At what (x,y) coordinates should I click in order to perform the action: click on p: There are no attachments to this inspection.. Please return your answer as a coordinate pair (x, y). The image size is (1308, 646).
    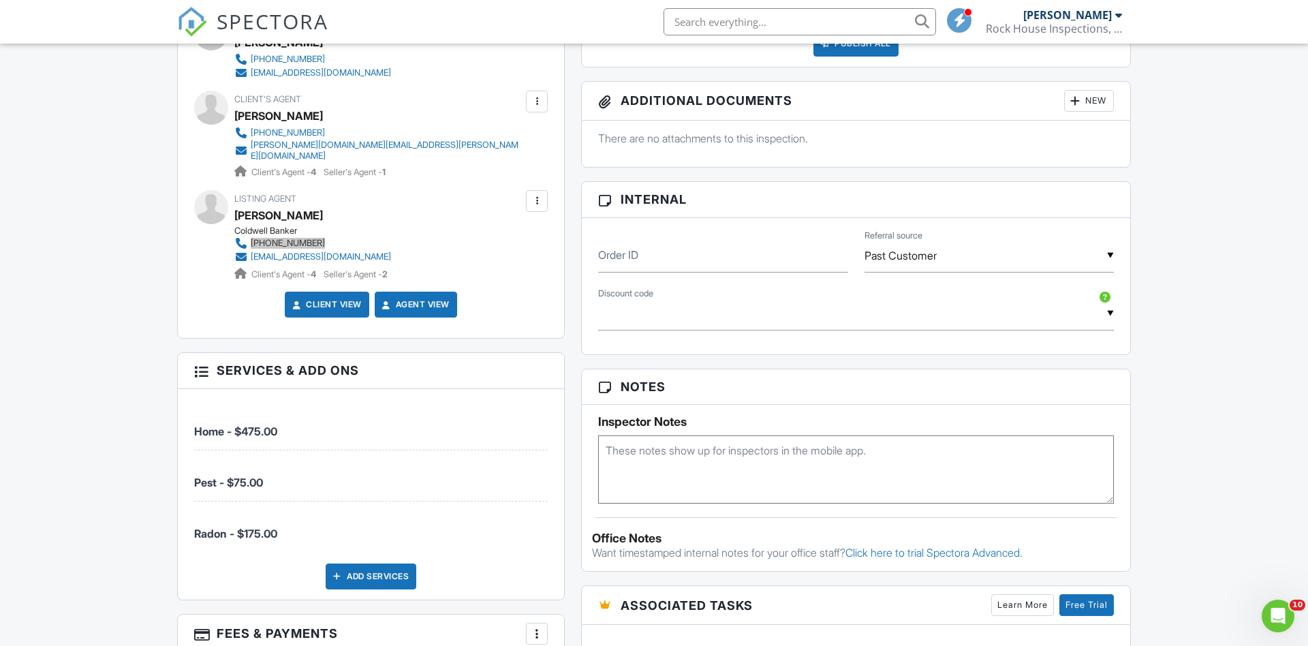
    Looking at the image, I should click on (856, 138).